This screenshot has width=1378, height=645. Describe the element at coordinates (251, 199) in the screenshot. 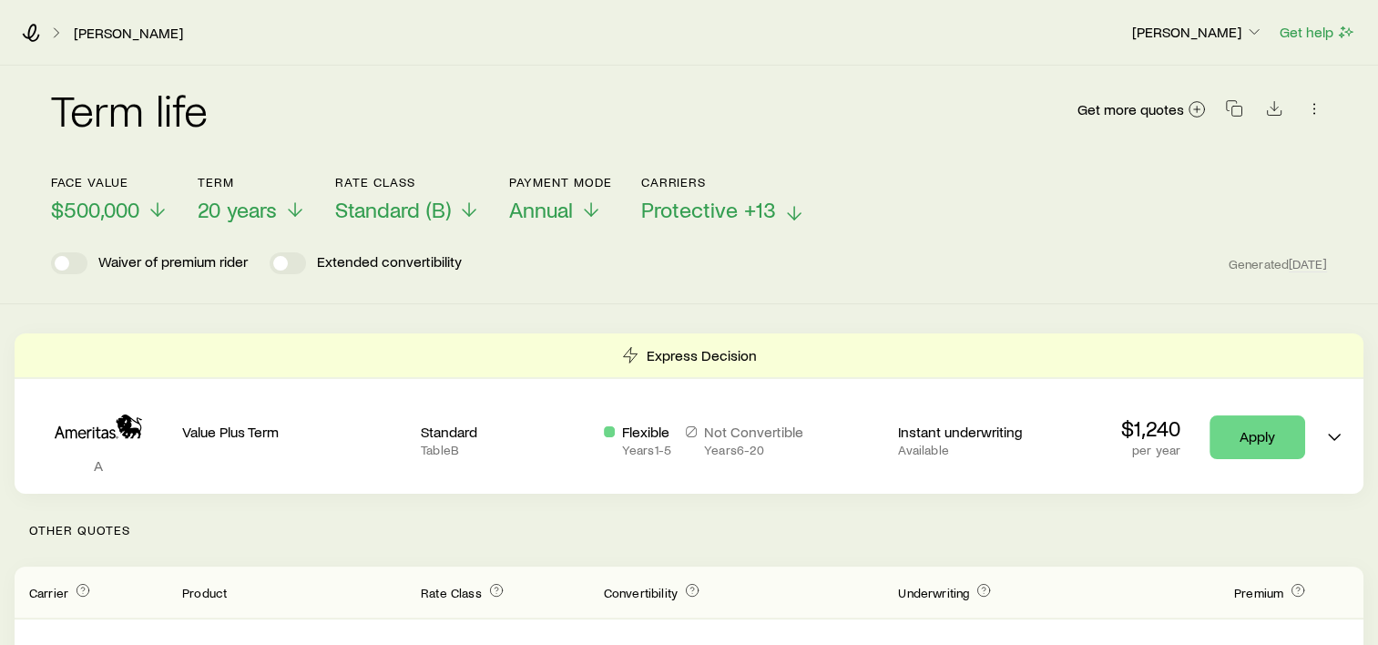

I see `button: Term20 years` at that location.